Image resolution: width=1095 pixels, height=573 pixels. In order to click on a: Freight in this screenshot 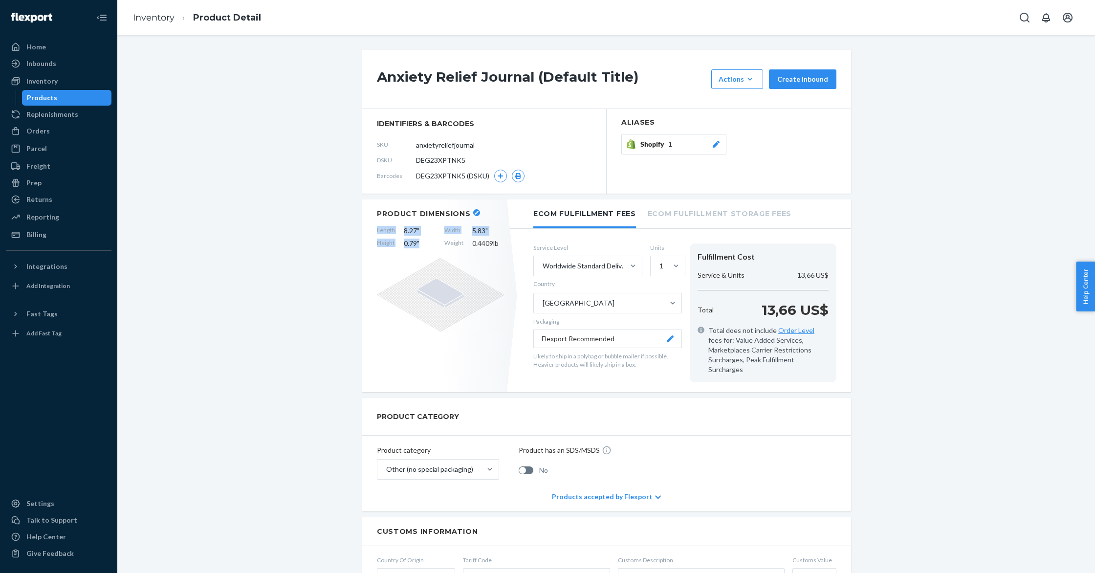, I will do `click(59, 166)`.